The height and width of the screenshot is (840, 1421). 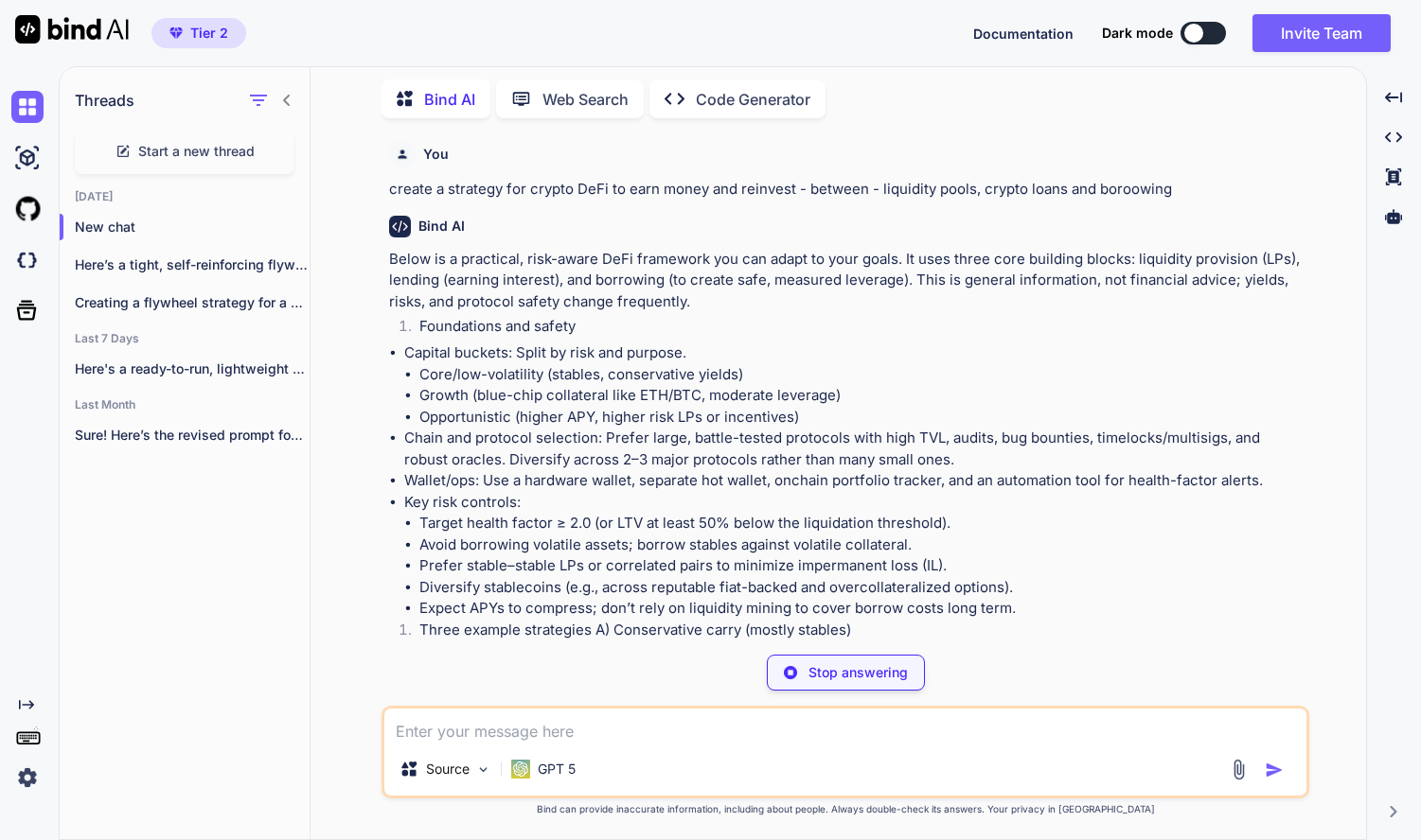 I want to click on li: Expect APYs to compress; don’t rely on liquidity mining to cover borrow costs long term., so click(x=862, y=608).